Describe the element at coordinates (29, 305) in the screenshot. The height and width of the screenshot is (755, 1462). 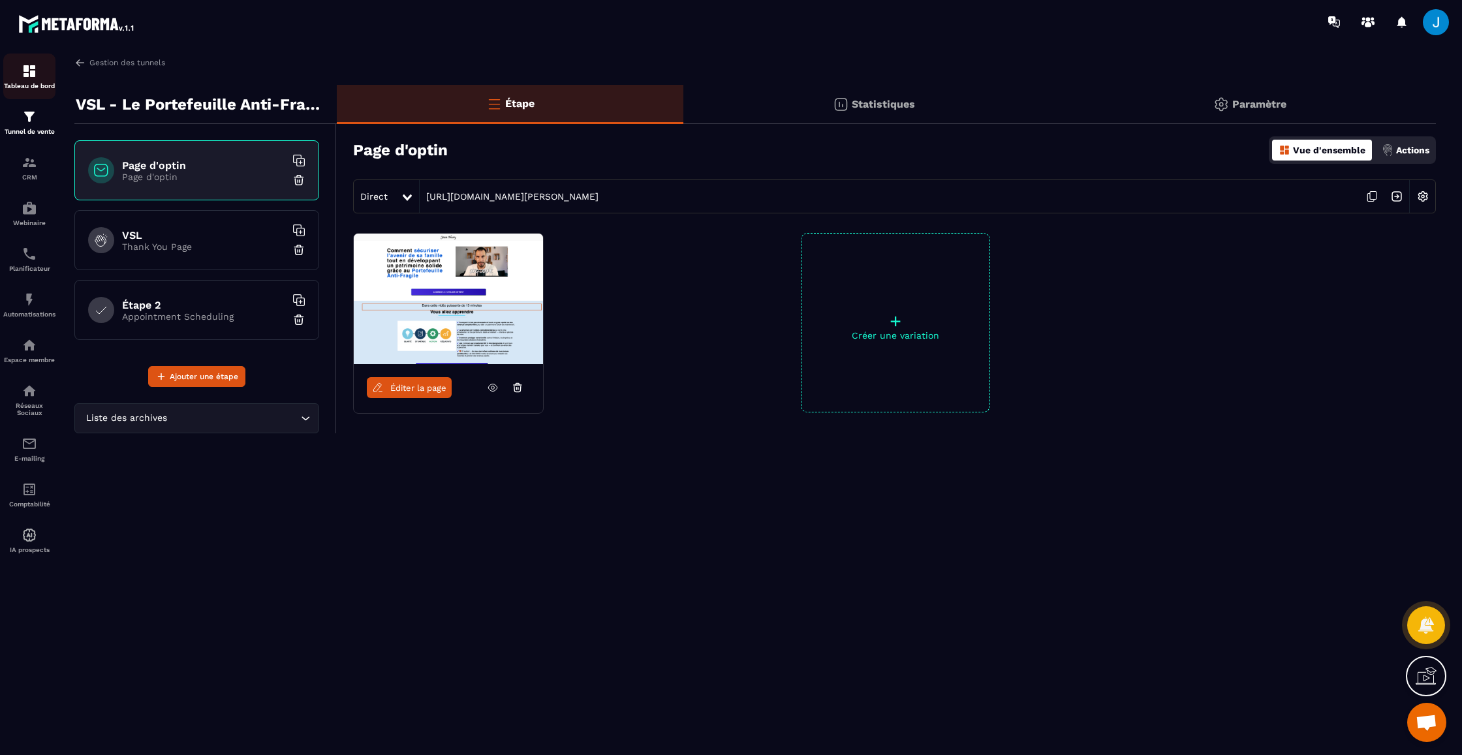
I see `a: automationsautomationsAutomatisations` at that location.